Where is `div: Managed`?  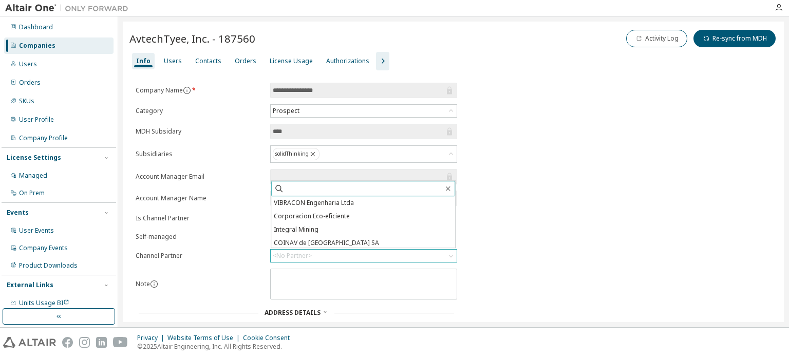 div: Managed is located at coordinates (33, 176).